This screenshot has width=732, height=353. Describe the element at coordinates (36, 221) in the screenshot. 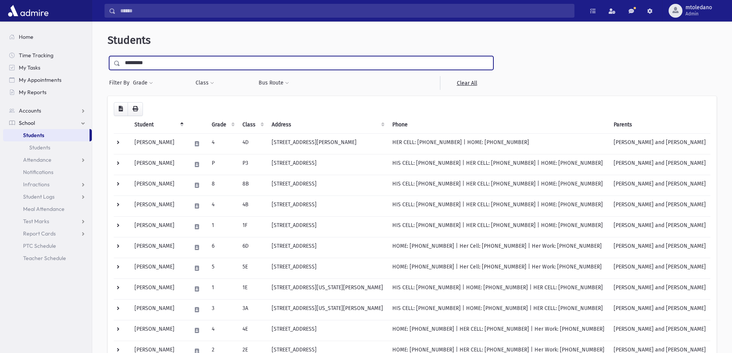

I see `span: Test Marks` at that location.